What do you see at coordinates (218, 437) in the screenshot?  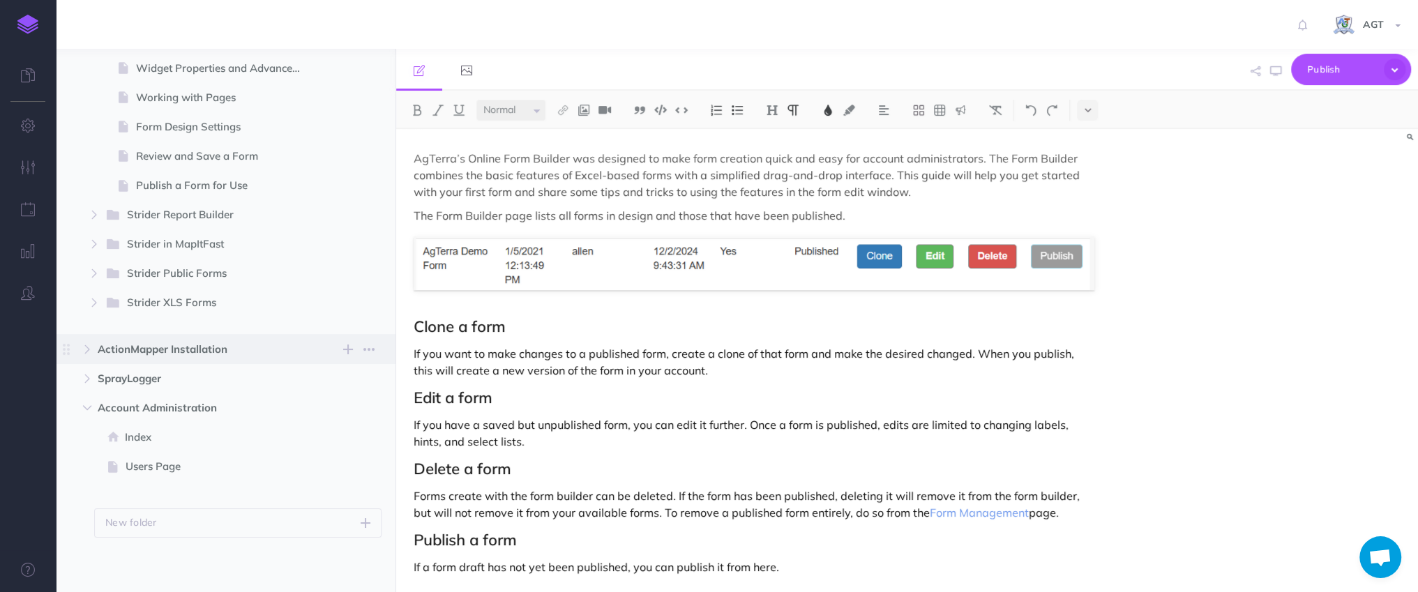 I see `span: Index` at bounding box center [218, 437].